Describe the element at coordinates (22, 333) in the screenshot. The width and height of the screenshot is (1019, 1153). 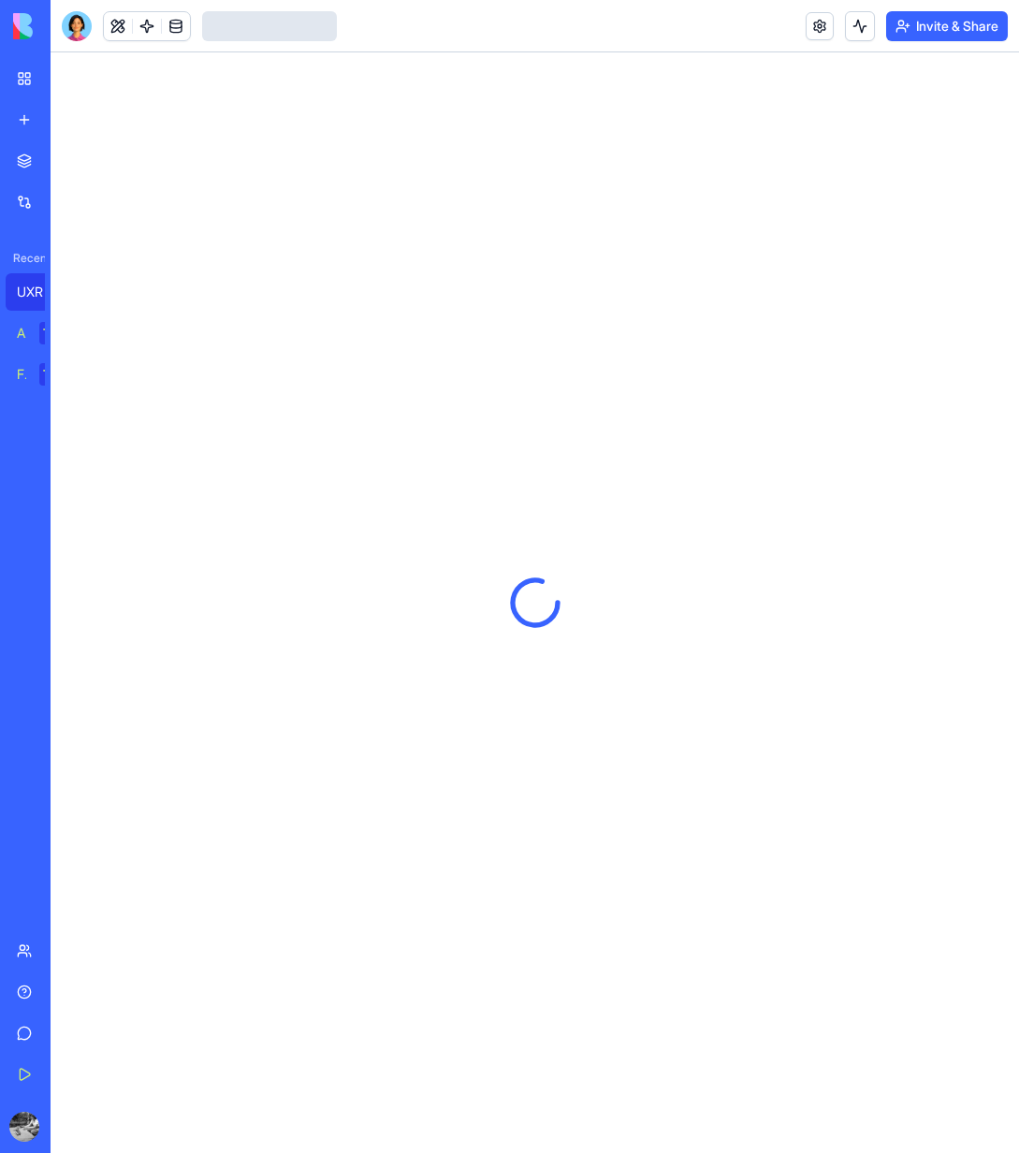
I see `div: AI Logo Generator` at that location.